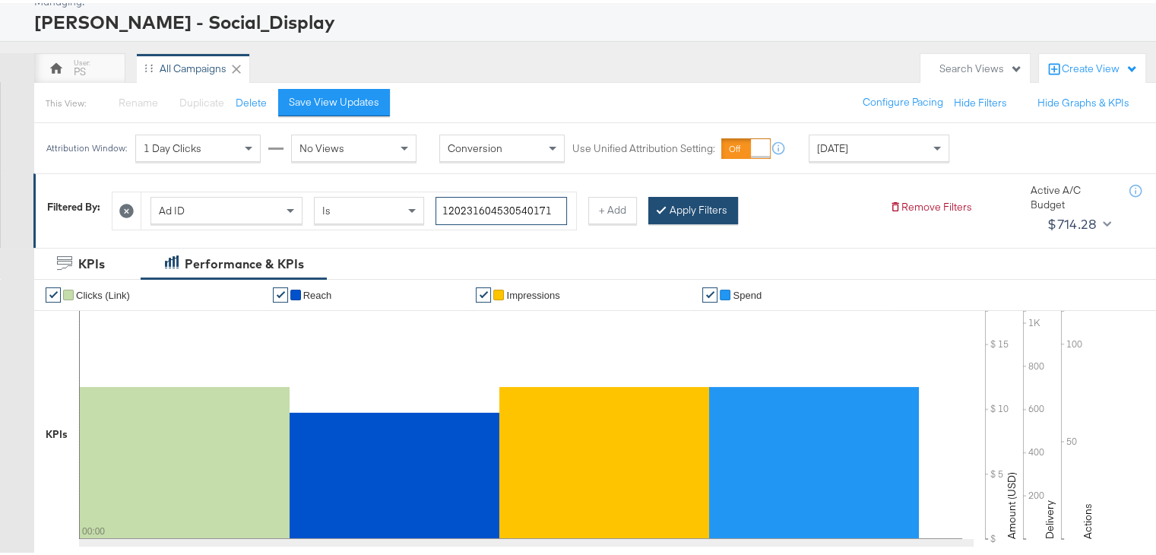  I want to click on span: Duplicate, so click(201, 100).